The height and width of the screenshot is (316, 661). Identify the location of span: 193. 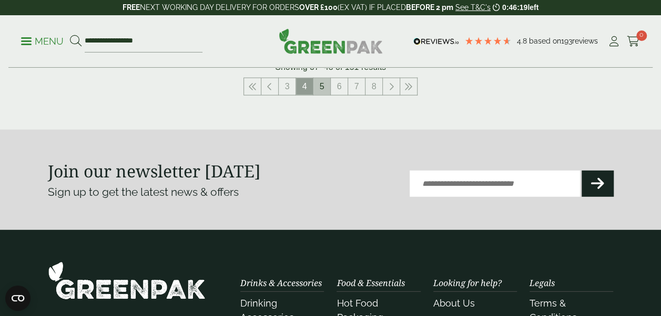
(566, 41).